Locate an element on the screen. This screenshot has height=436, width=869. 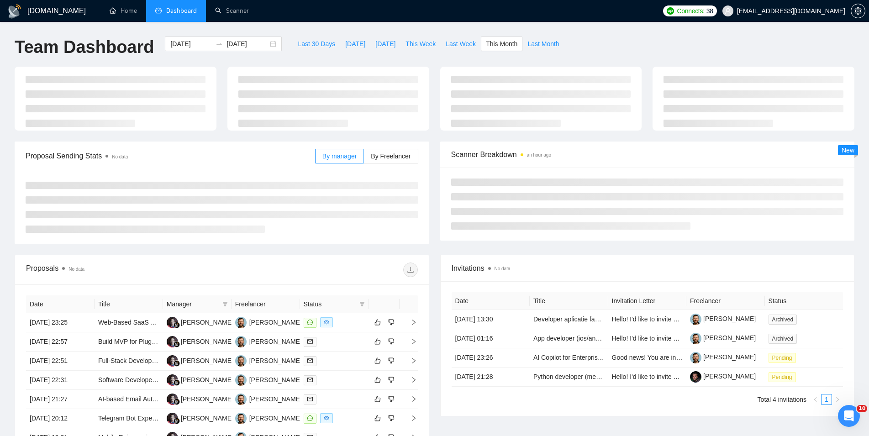
th: Title is located at coordinates (569, 301).